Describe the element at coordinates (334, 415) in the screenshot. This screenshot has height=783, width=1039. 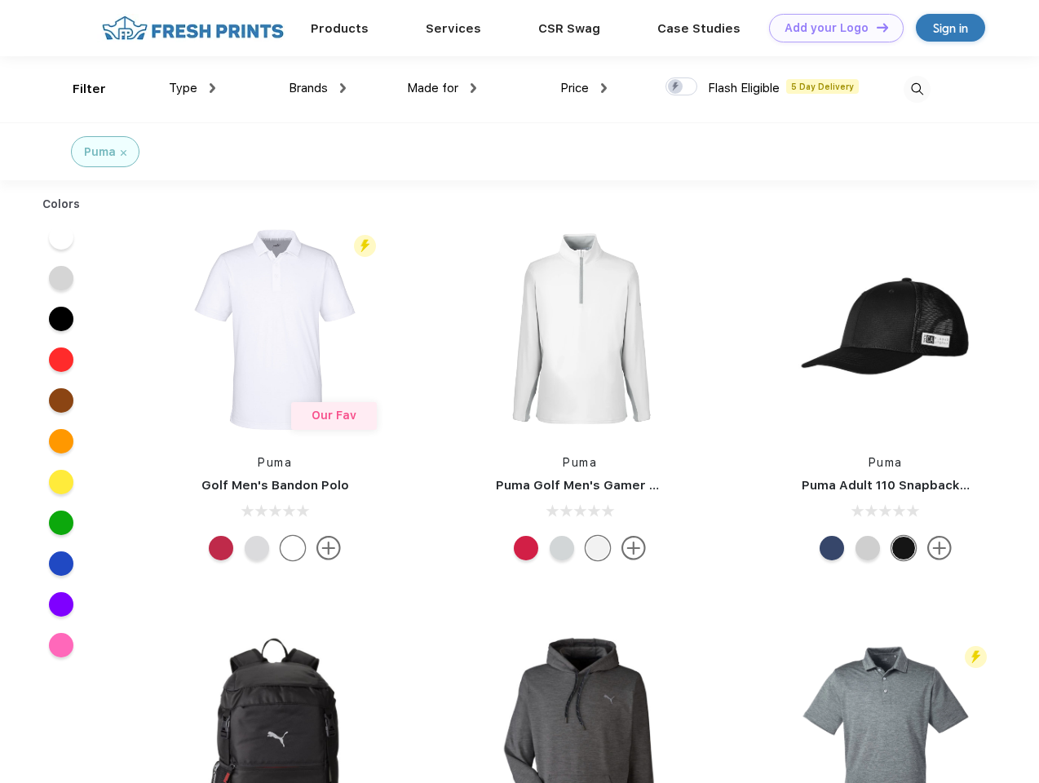
I see `span: Our Fav` at that location.